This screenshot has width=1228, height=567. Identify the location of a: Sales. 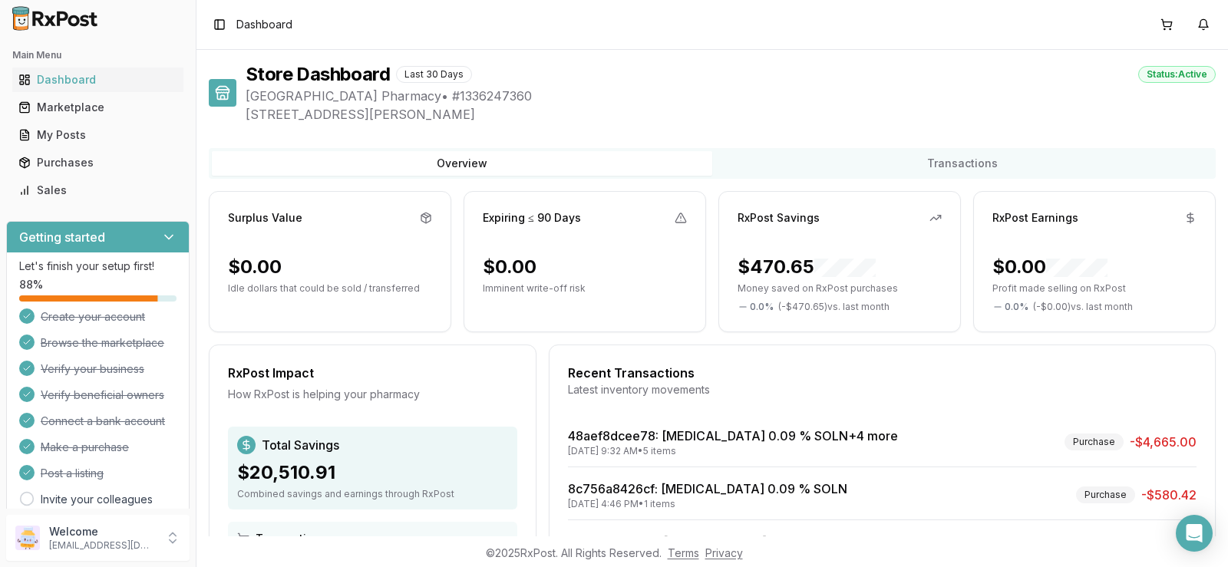
(97, 190).